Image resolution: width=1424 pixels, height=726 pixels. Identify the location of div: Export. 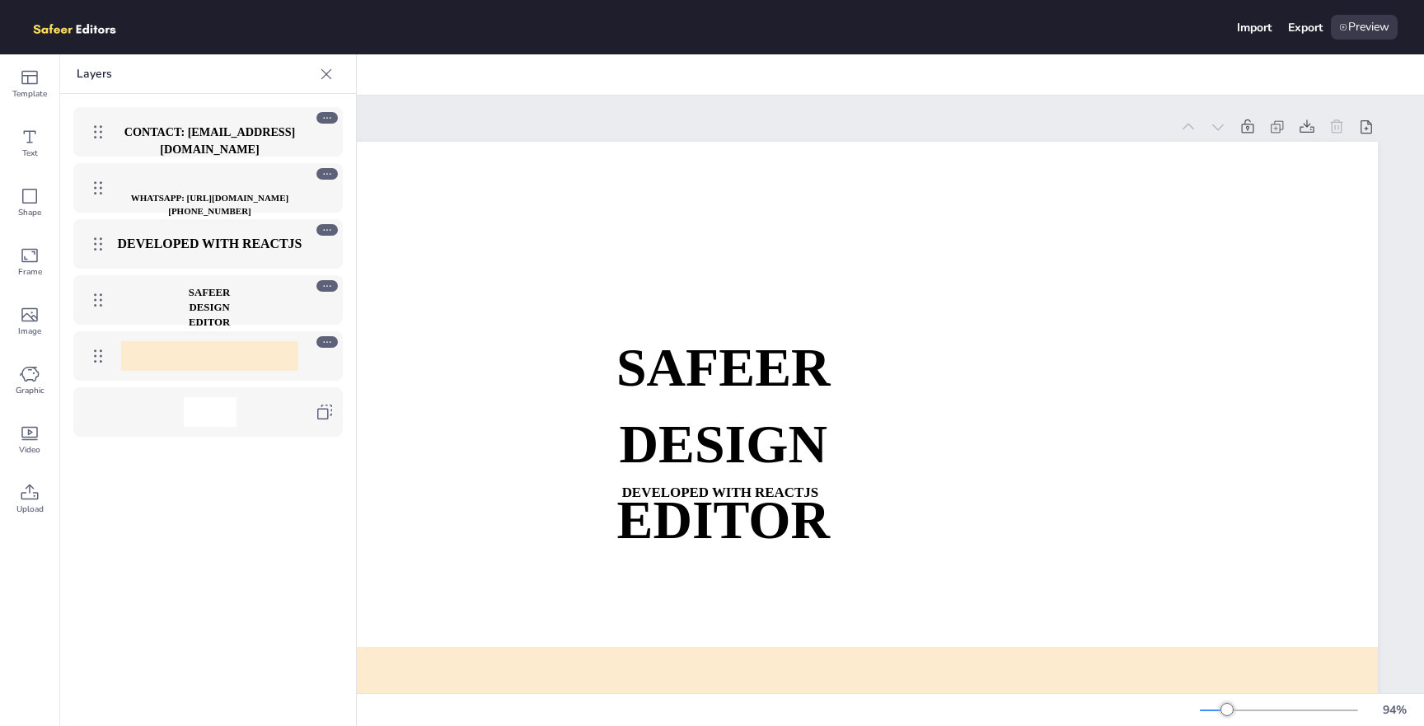
(1305, 27).